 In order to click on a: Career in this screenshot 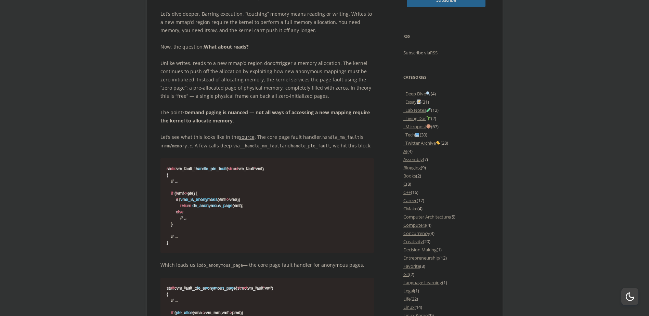, I will do `click(410, 200)`.